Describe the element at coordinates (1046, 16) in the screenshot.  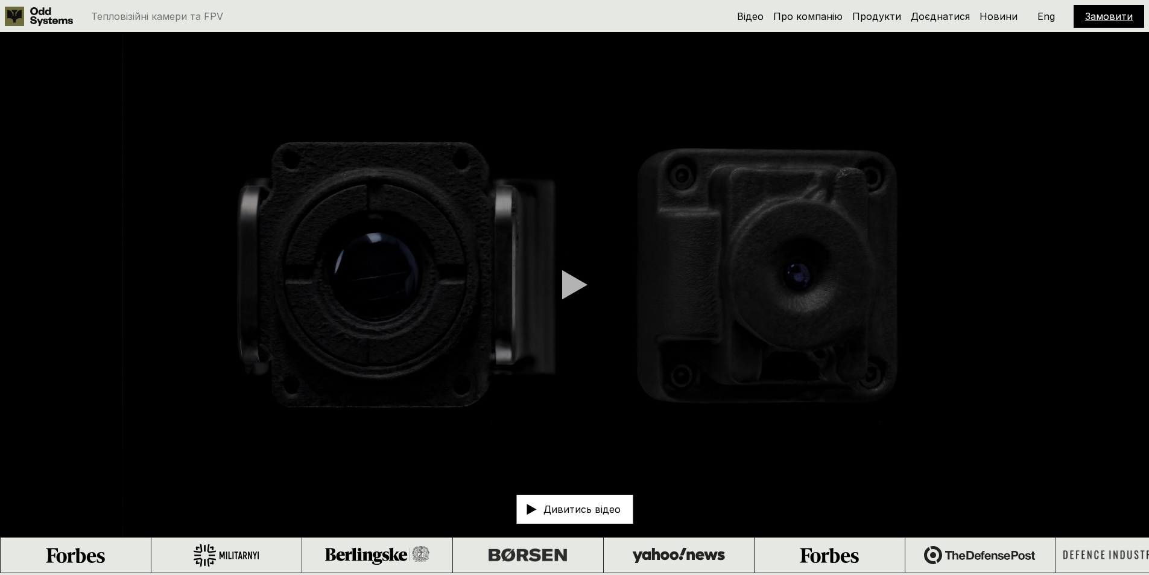
I see `p: Eng` at that location.